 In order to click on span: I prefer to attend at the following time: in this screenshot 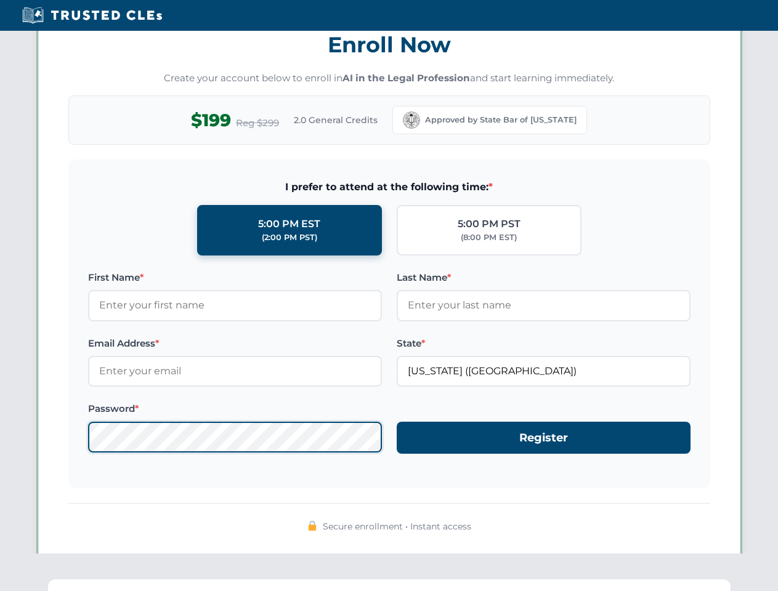, I will do `click(389, 187)`.